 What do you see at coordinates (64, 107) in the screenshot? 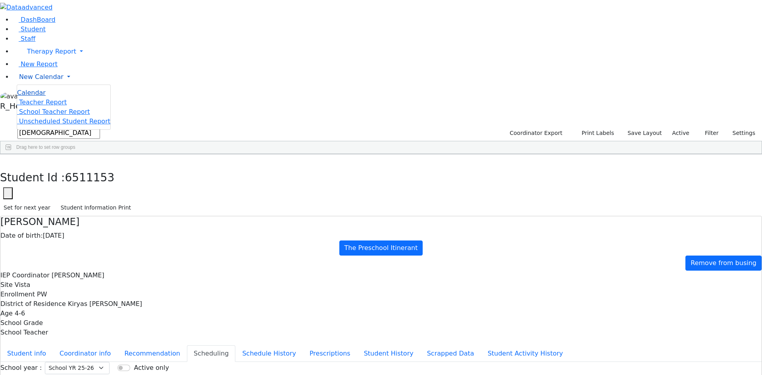
I see `ul: Therapy Report` at bounding box center [64, 107].